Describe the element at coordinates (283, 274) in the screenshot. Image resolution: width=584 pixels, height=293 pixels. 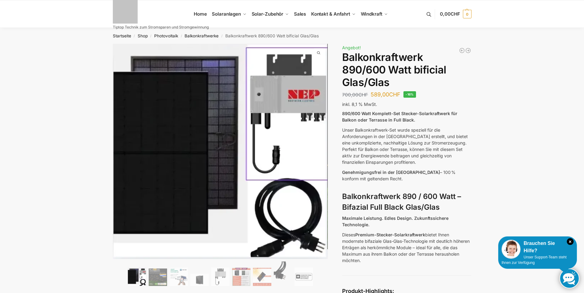
I see `img: Anschlusskabel-3meter_schweizer-stecker` at that location.